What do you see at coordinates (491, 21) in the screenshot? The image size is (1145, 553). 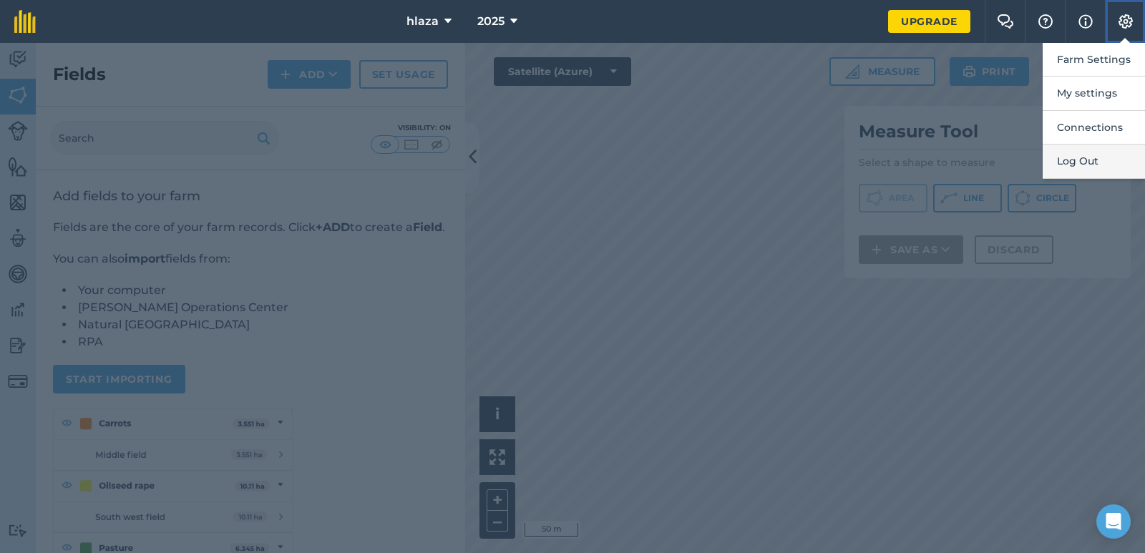 I see `span: 2025` at bounding box center [491, 21].